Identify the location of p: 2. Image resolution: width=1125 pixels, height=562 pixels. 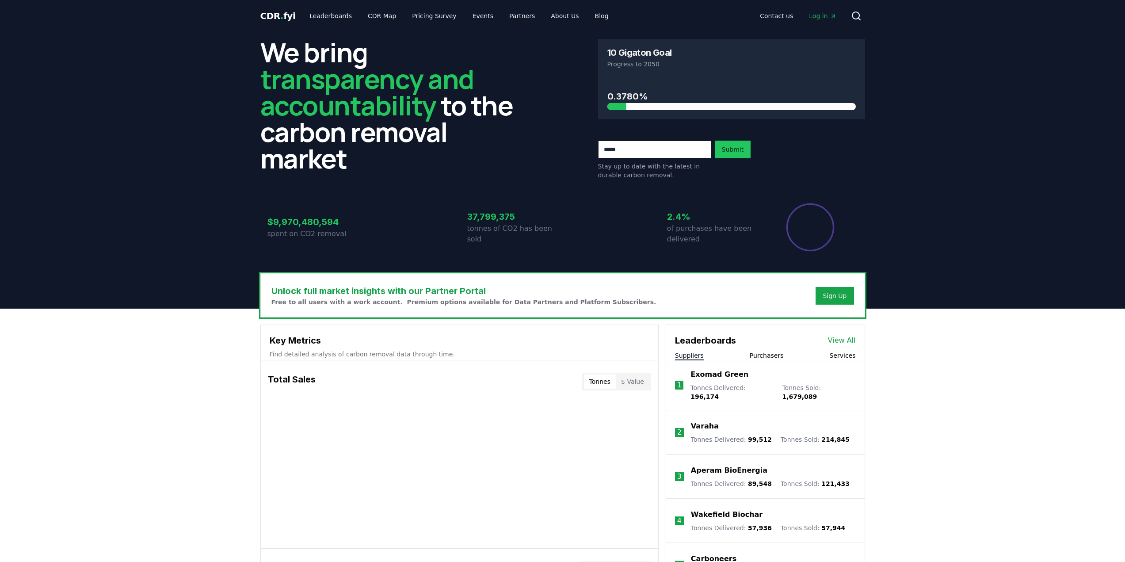
(680, 432).